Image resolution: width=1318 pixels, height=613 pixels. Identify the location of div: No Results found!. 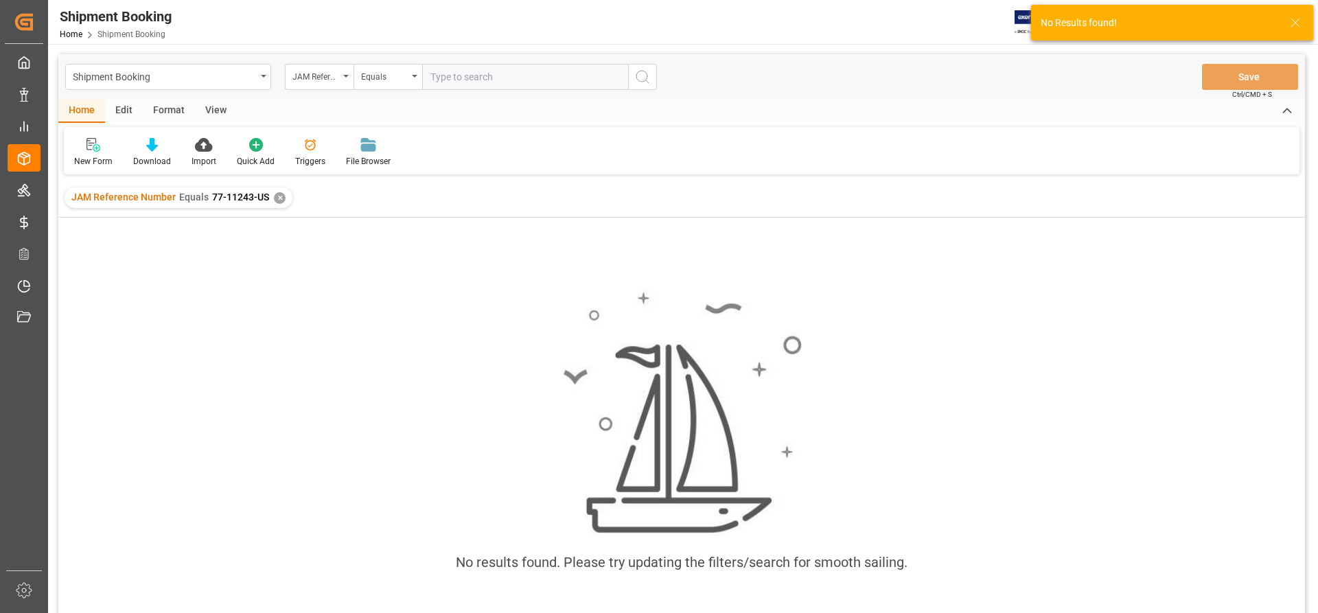
(1159, 23).